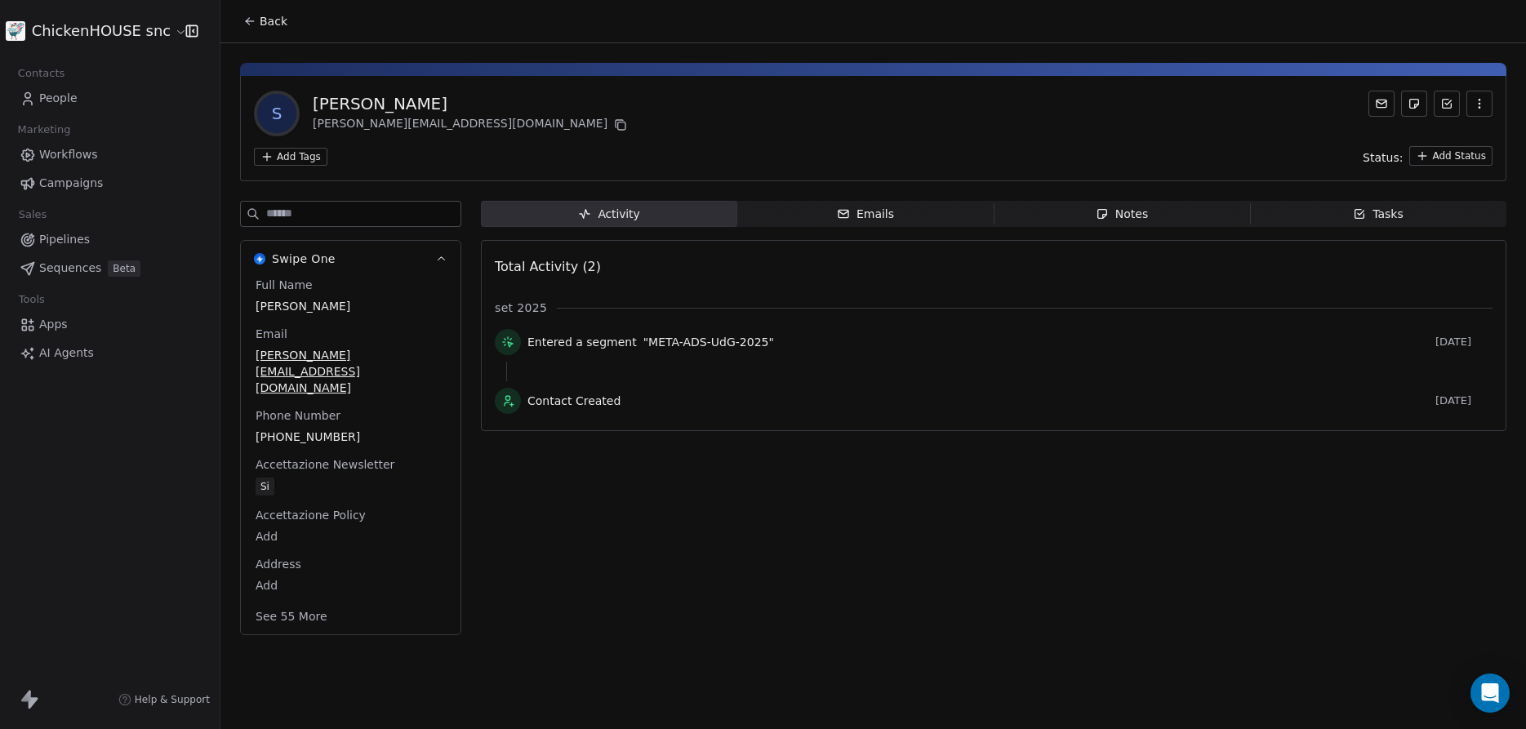 This screenshot has height=729, width=1526. Describe the element at coordinates (1490, 693) in the screenshot. I see `div: Open Intercom Messenger` at that location.